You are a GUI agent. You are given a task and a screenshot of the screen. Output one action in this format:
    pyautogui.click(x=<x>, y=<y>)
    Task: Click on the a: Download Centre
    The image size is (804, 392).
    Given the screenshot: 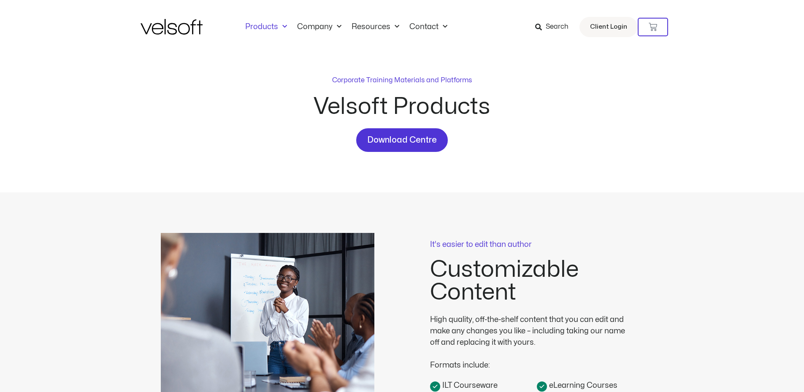 What is the action you would take?
    pyautogui.click(x=402, y=140)
    